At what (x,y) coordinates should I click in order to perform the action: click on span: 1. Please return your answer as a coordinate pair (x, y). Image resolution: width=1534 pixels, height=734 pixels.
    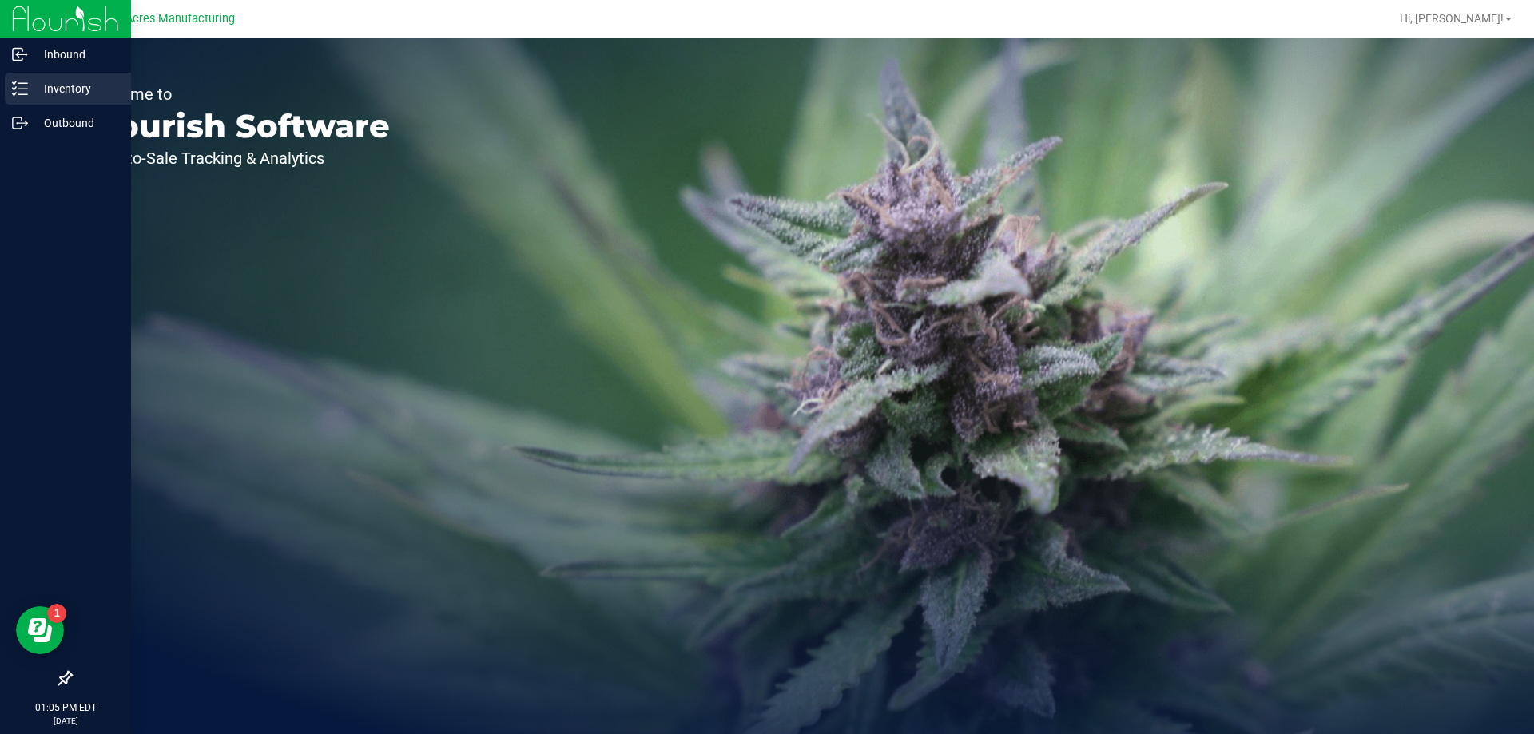
    Looking at the image, I should click on (10, 9).